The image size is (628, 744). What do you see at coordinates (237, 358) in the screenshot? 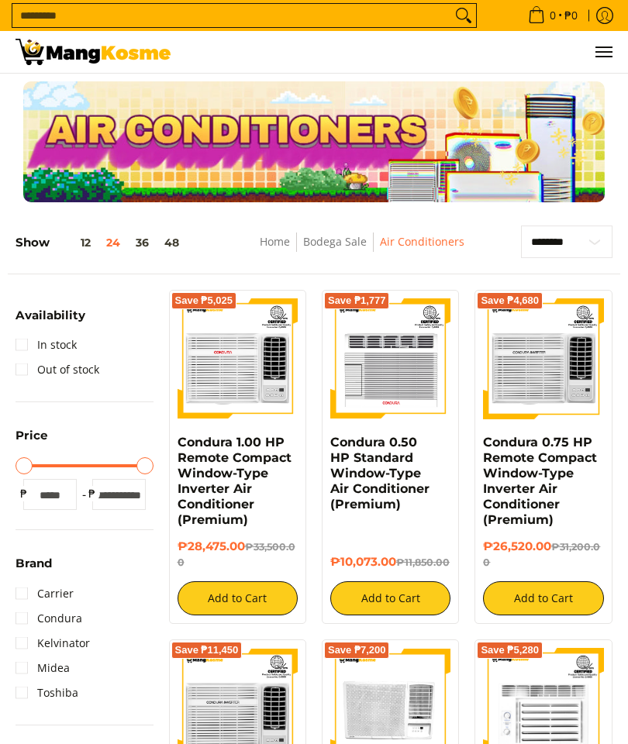
I see `img: Condura 1.00 HP Remote Compact Window-Type Inverter Air Conditioner (Premium)` at bounding box center [237, 358].